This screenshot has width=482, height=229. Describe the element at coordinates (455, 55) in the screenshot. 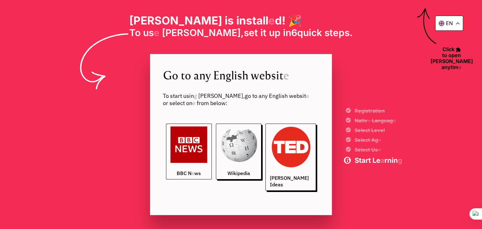

I see `readpronunciation-word: open` at that location.